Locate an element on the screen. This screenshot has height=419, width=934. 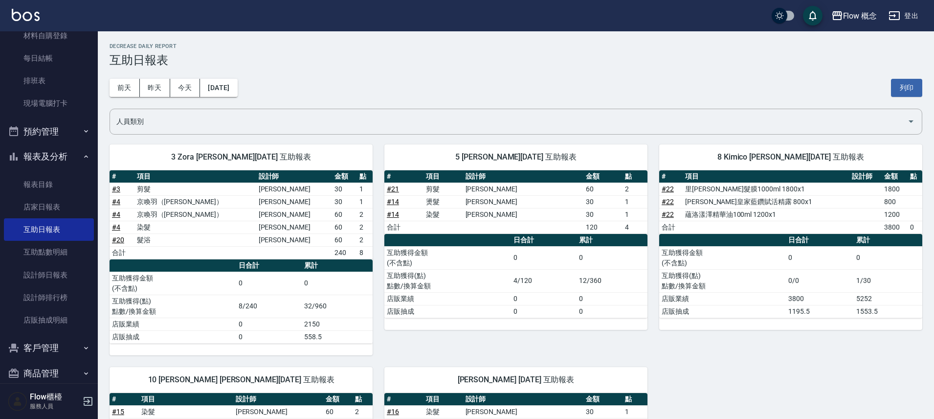
td: 燙髮 is located at coordinates (443, 202).